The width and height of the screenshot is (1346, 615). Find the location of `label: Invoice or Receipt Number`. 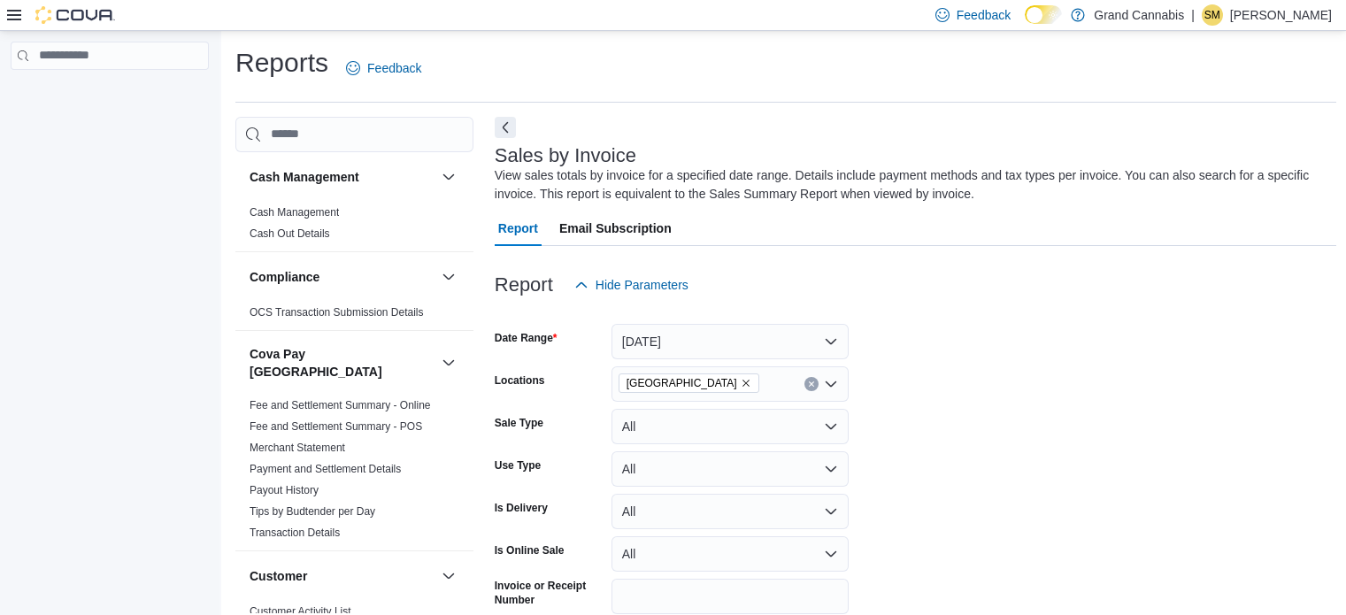

label: Invoice or Receipt Number is located at coordinates (549, 593).